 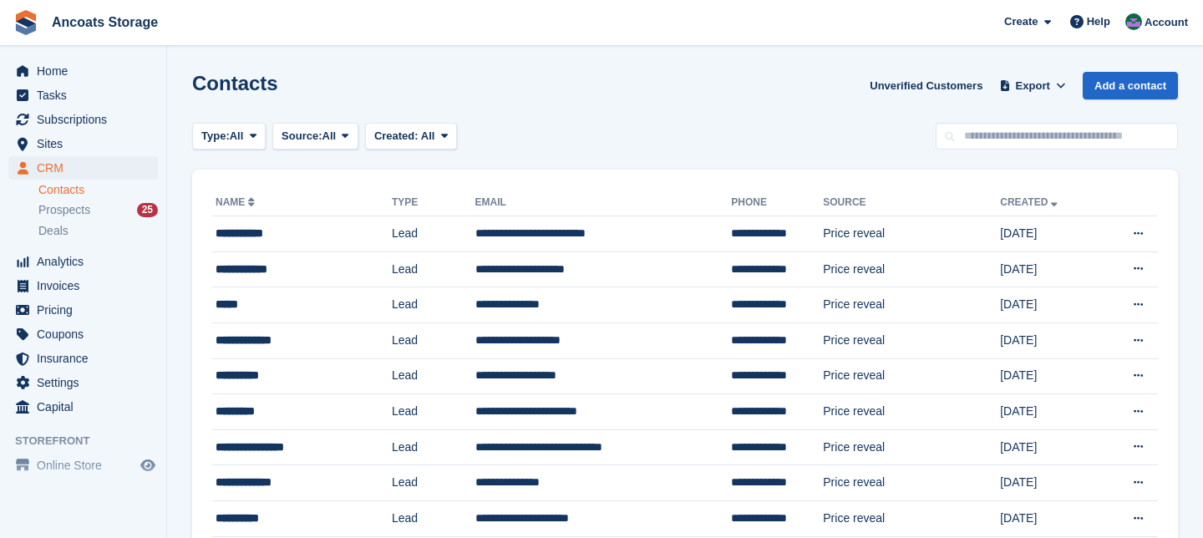 I want to click on button: Source: All, so click(x=315, y=136).